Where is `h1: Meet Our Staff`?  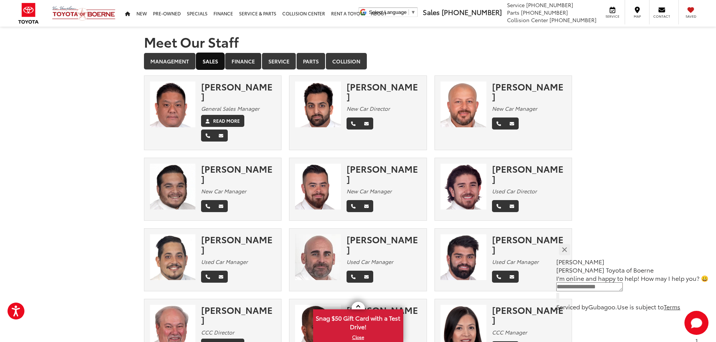 h1: Meet Our Staff is located at coordinates (358, 42).